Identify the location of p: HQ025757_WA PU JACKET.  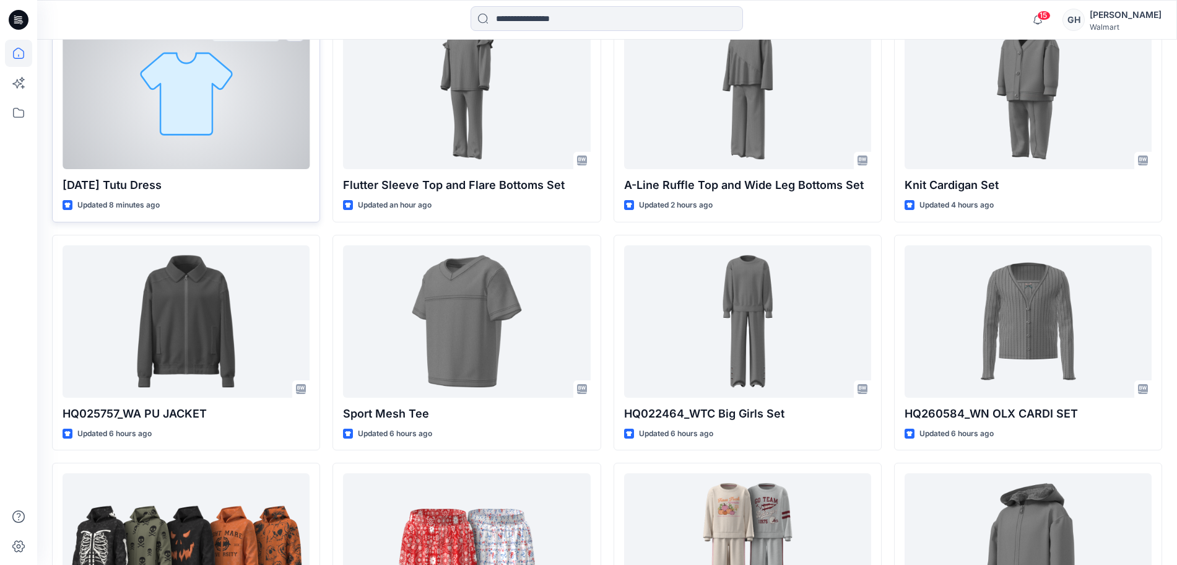
(186, 414).